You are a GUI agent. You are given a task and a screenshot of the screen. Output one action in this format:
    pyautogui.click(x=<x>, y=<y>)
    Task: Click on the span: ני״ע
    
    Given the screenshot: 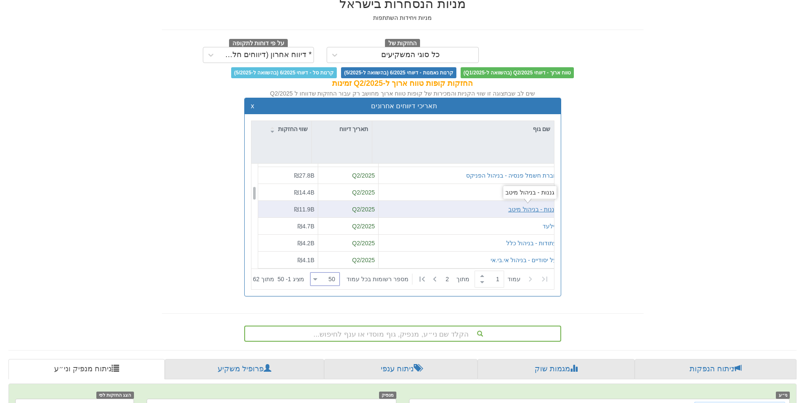 What is the action you would take?
    pyautogui.click(x=782, y=395)
    